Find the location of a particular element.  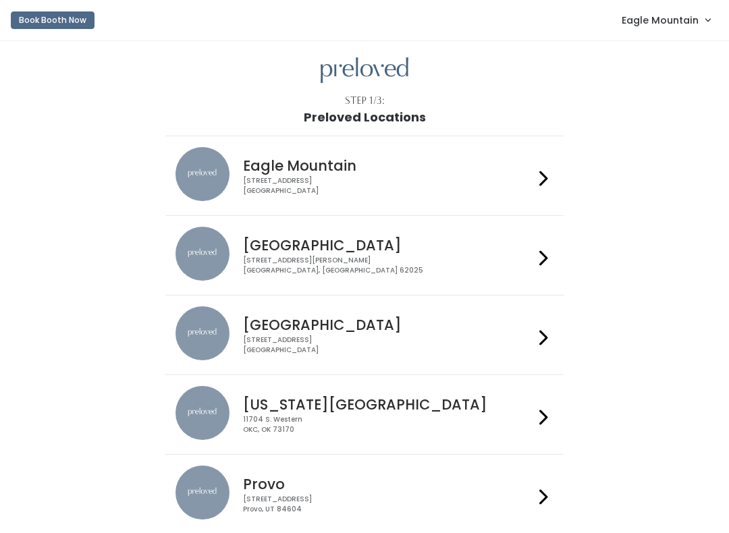

div: 11704 S. Western OKC, OK 73170 is located at coordinates (388, 424).